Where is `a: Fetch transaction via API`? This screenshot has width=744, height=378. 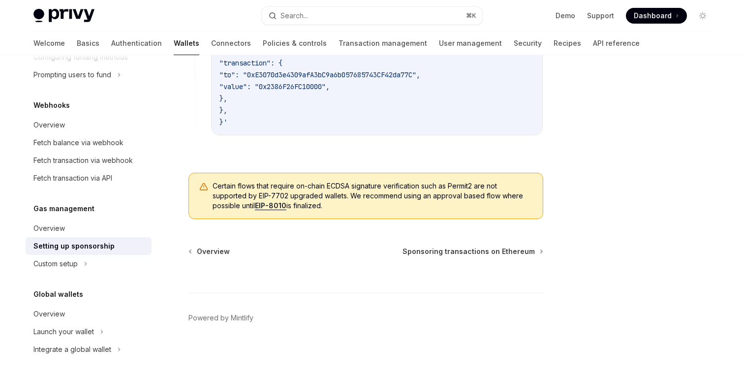 a: Fetch transaction via API is located at coordinates (89, 178).